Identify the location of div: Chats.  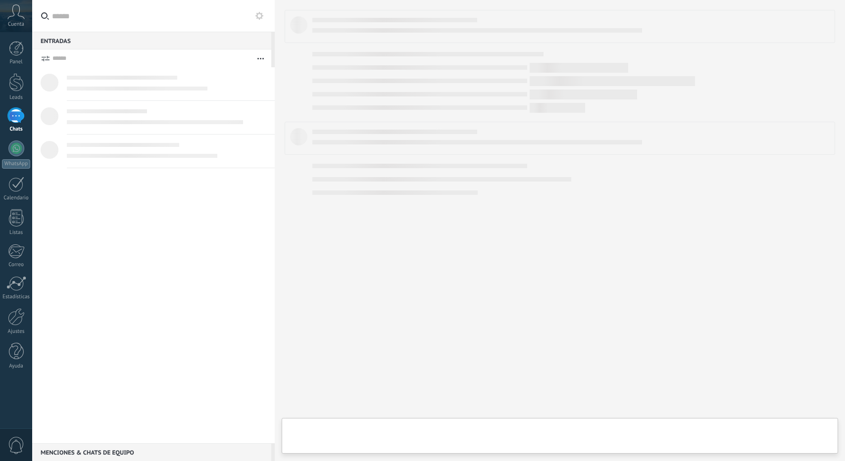
(16, 129).